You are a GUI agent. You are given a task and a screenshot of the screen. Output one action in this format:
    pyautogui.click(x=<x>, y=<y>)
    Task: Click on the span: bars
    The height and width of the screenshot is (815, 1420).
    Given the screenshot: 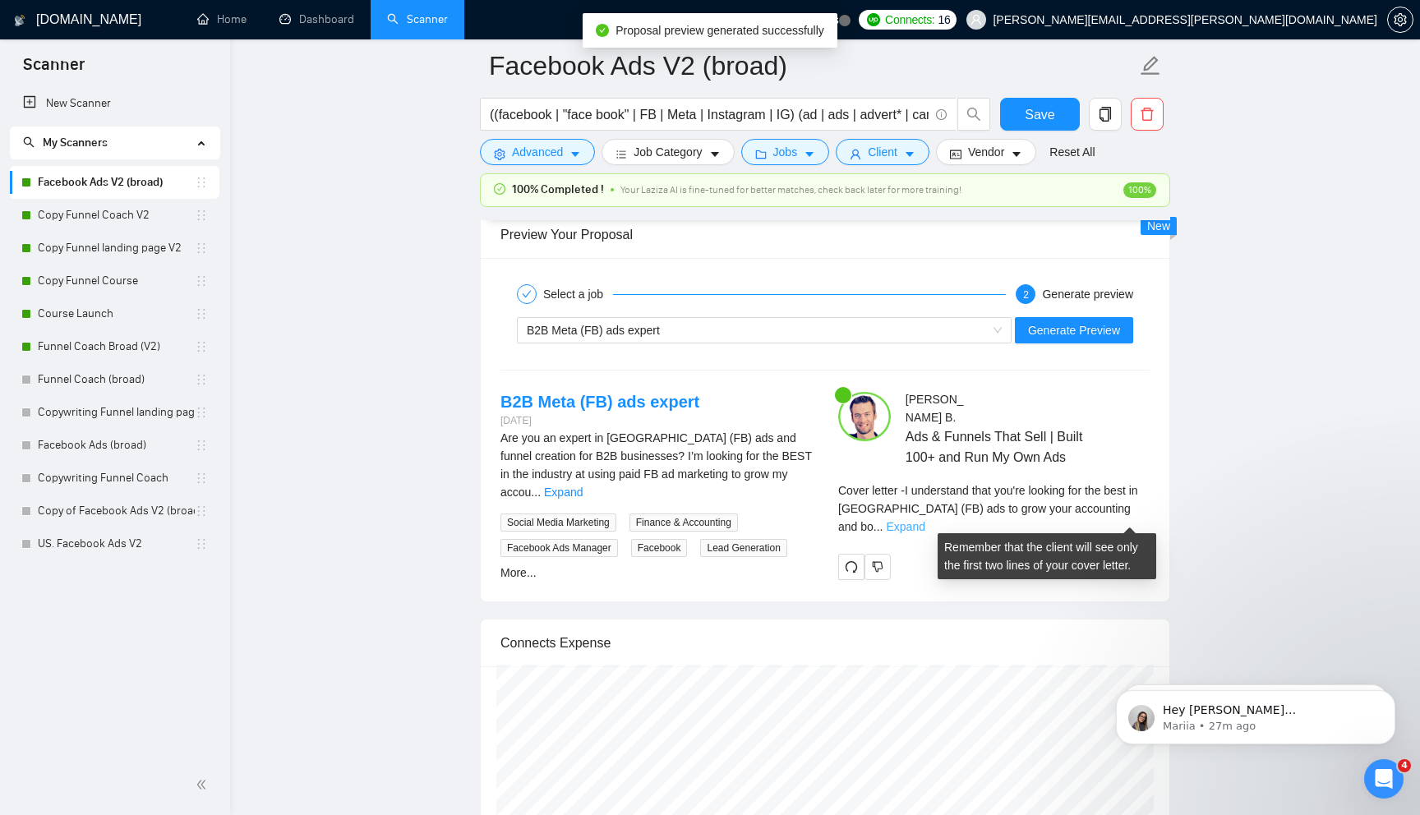 What is the action you would take?
    pyautogui.click(x=621, y=154)
    